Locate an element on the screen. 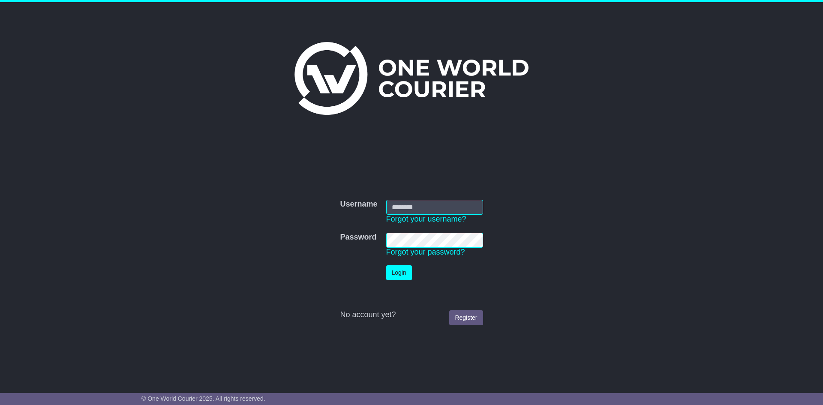  img: One World is located at coordinates (412, 78).